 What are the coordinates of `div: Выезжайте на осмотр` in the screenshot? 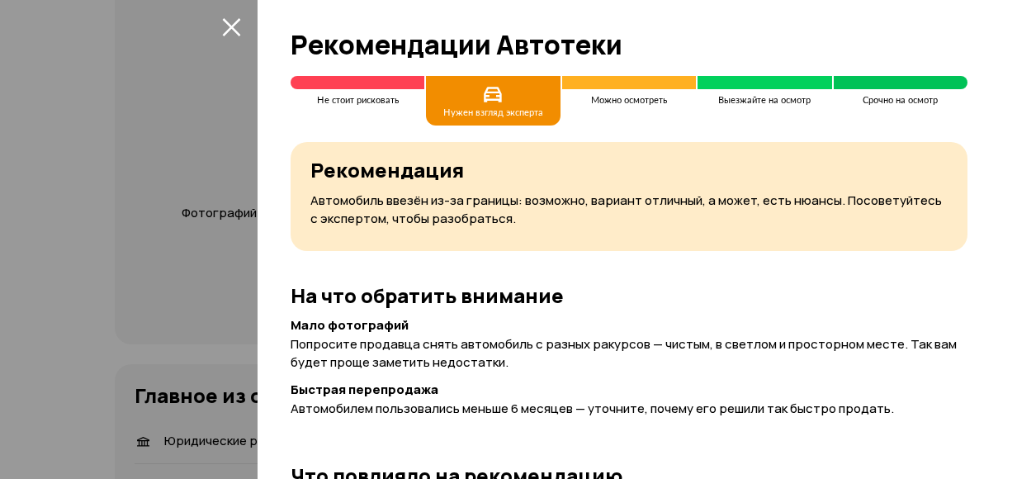 It's located at (765, 101).